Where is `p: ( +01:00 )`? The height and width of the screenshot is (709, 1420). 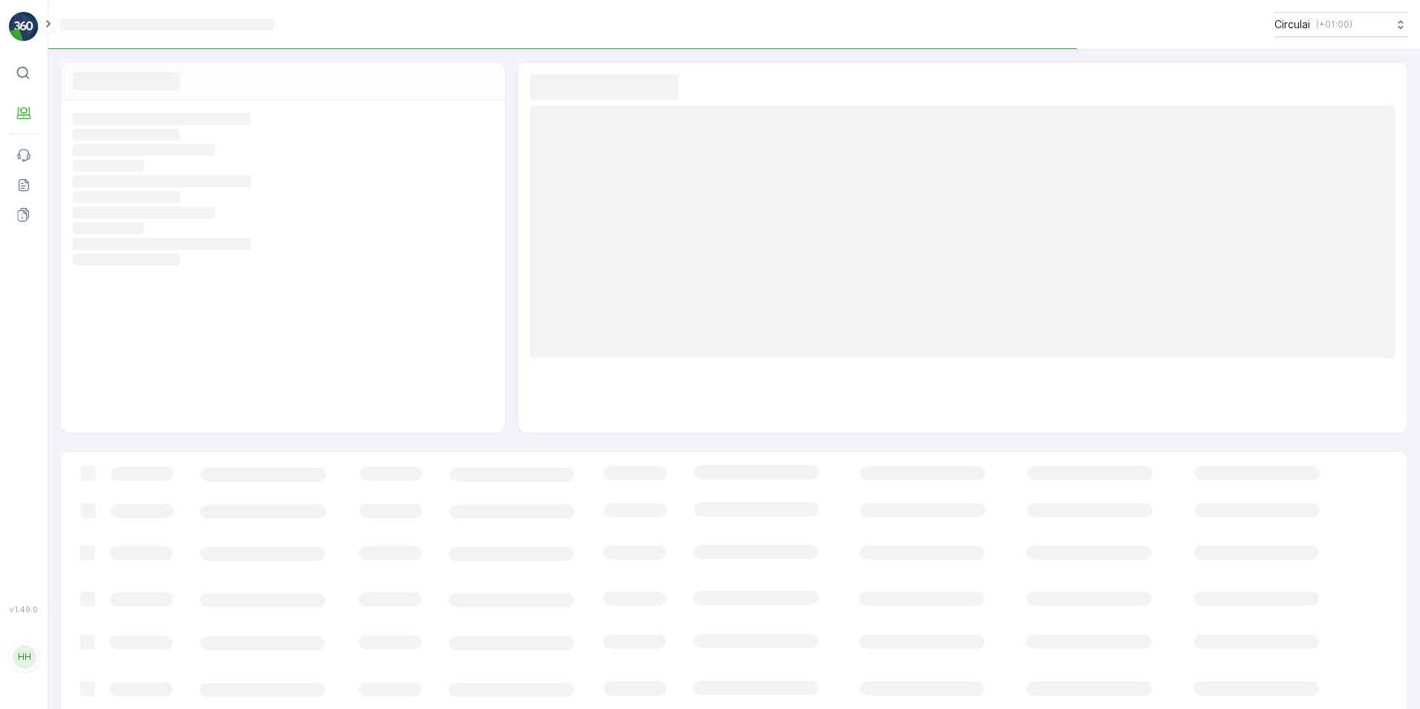 p: ( +01:00 ) is located at coordinates (1334, 25).